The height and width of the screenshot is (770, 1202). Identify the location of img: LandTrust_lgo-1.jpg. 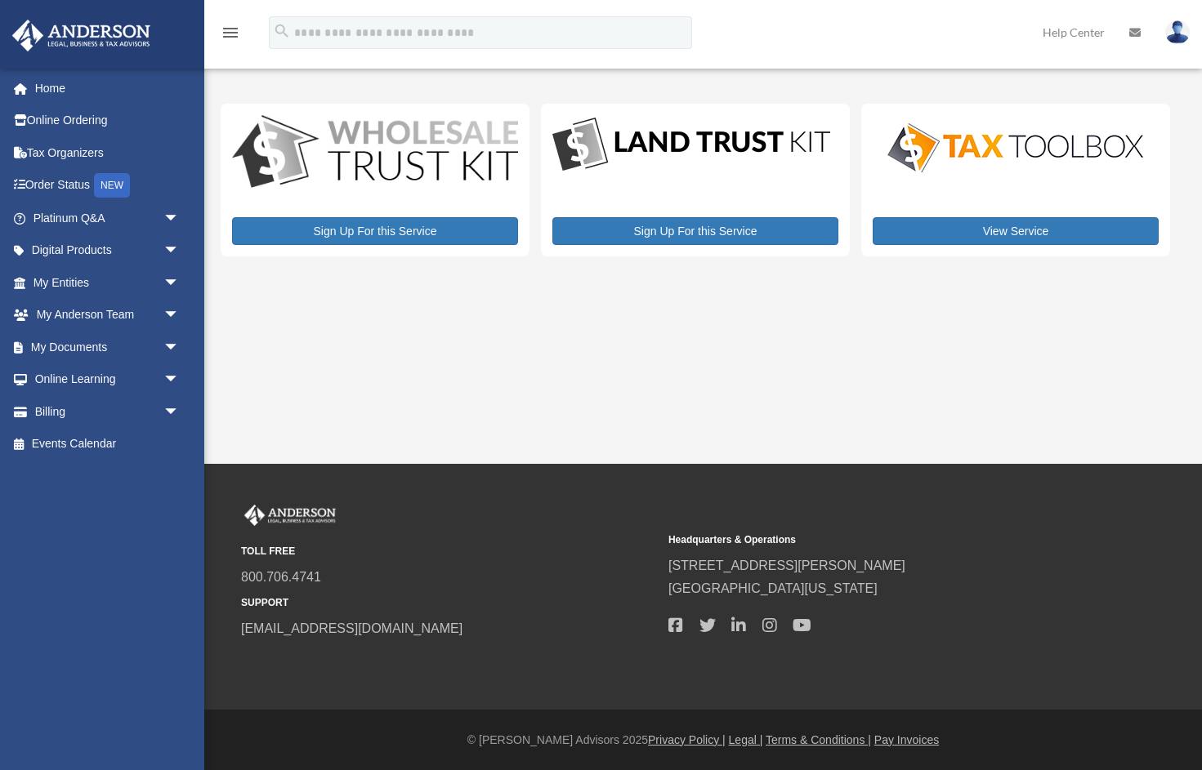
(691, 145).